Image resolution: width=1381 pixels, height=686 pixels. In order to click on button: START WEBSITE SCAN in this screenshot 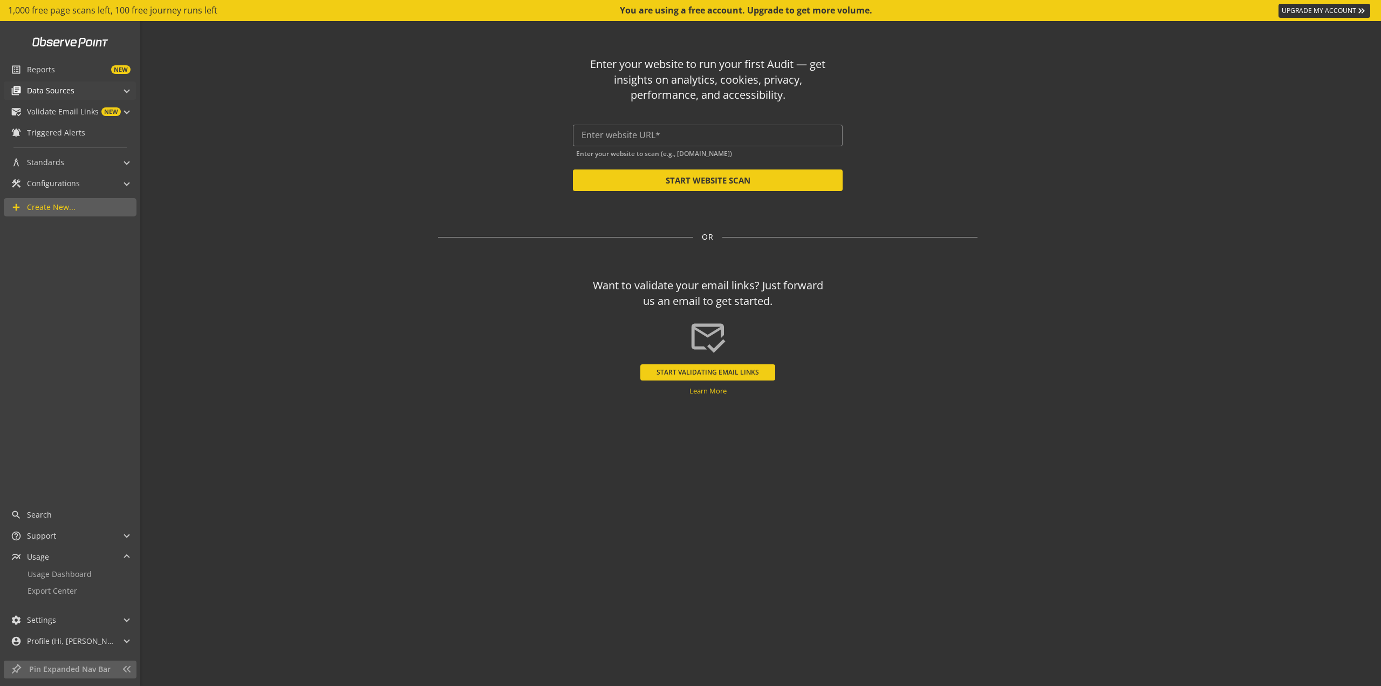, I will do `click(708, 180)`.